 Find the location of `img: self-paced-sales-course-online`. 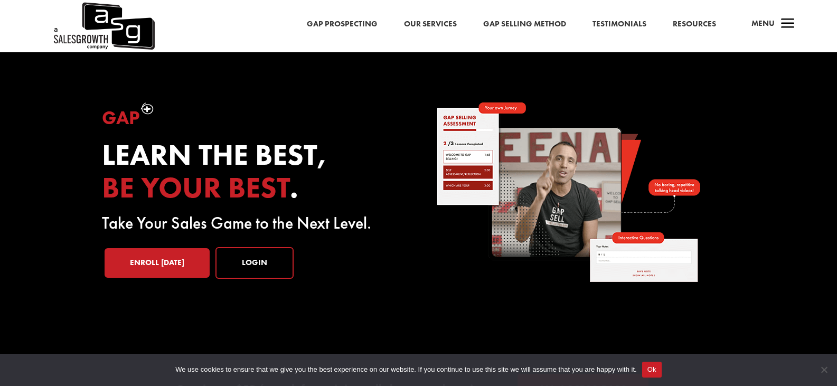

img: self-paced-sales-course-online is located at coordinates (568, 192).